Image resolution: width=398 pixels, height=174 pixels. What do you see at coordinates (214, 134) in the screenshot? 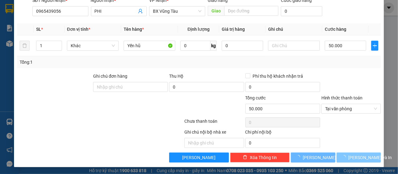
I see `div: Ghi chú nội bộ nhà xe` at bounding box center [214, 134].